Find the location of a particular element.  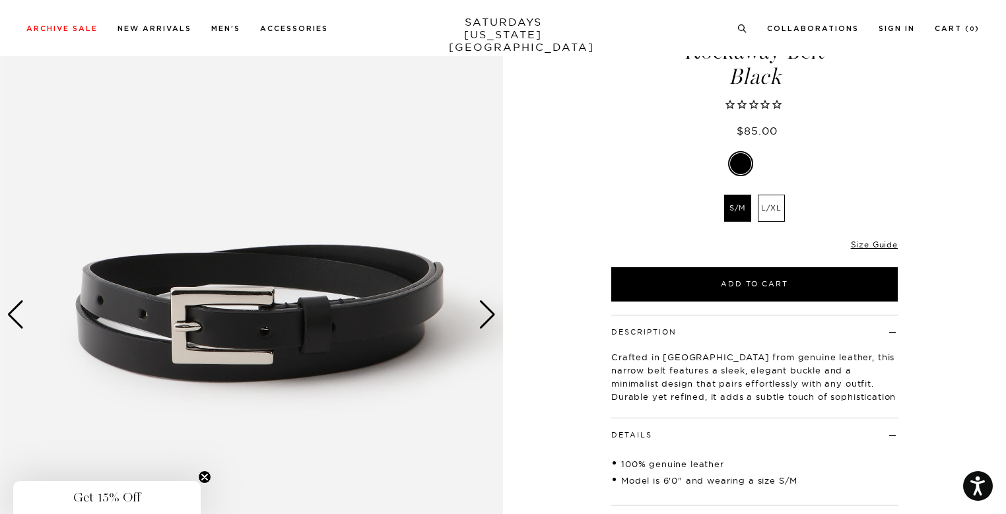

span: Black is located at coordinates (754, 77).